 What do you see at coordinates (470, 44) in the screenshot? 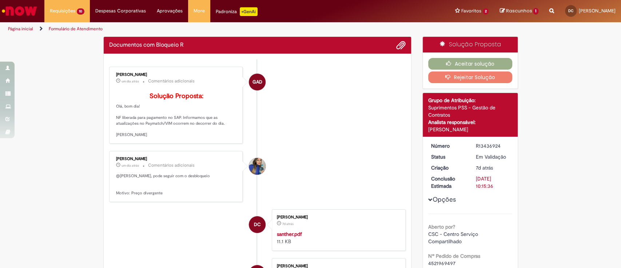
I see `div: Solução Proposta` at bounding box center [470, 44].